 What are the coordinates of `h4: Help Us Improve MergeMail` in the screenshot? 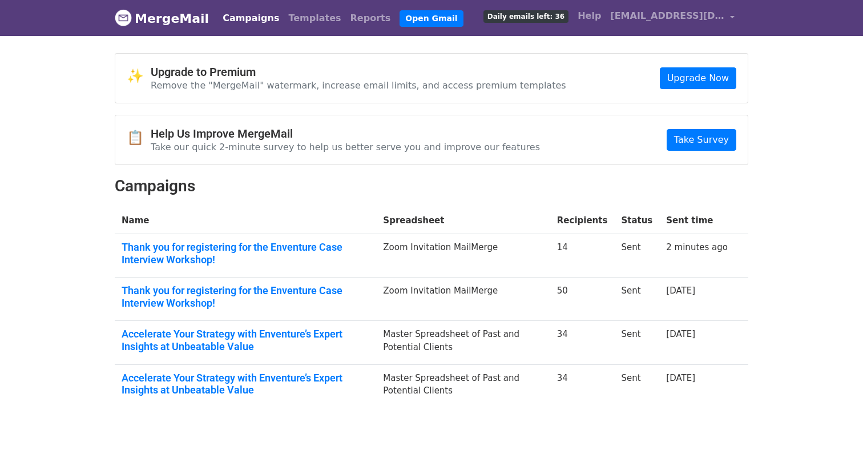 It's located at (345, 134).